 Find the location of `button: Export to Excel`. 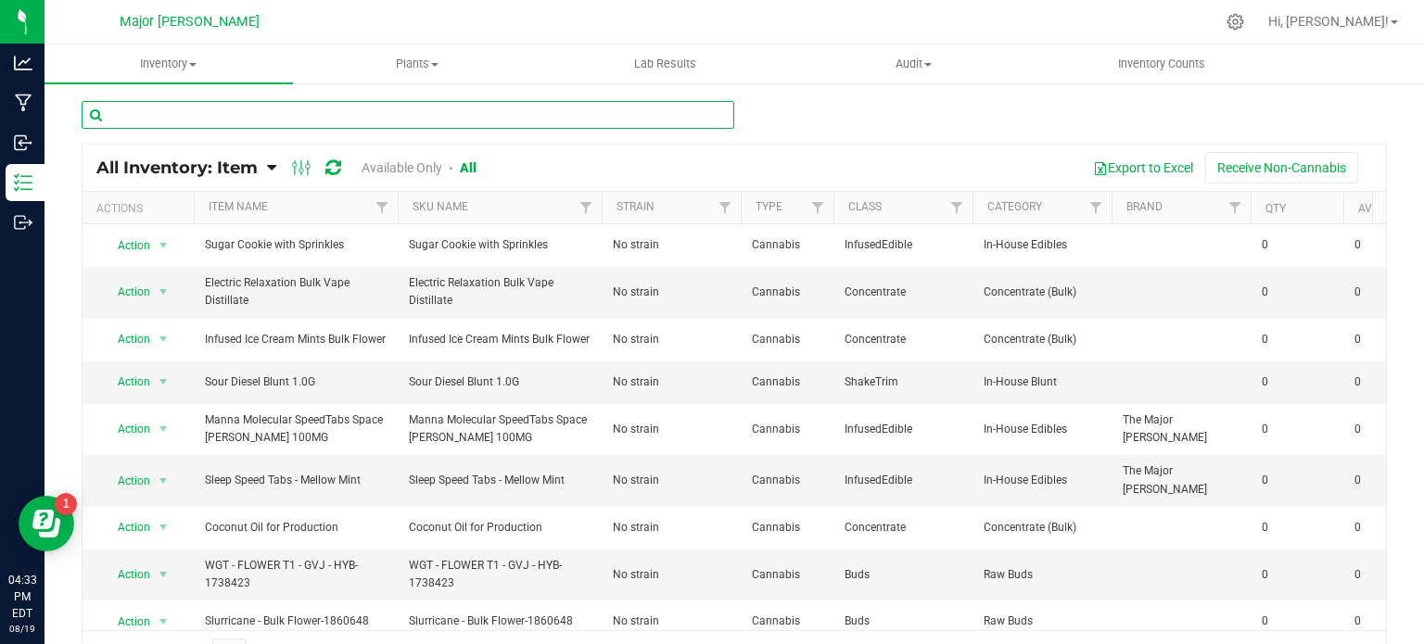

button: Export to Excel is located at coordinates (1143, 168).